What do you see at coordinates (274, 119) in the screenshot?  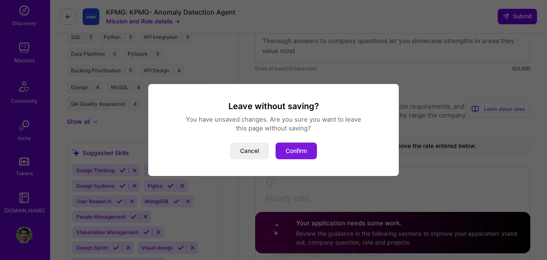 I see `div: You have unsaved changes. Are you sure you want to leave` at bounding box center [274, 119].